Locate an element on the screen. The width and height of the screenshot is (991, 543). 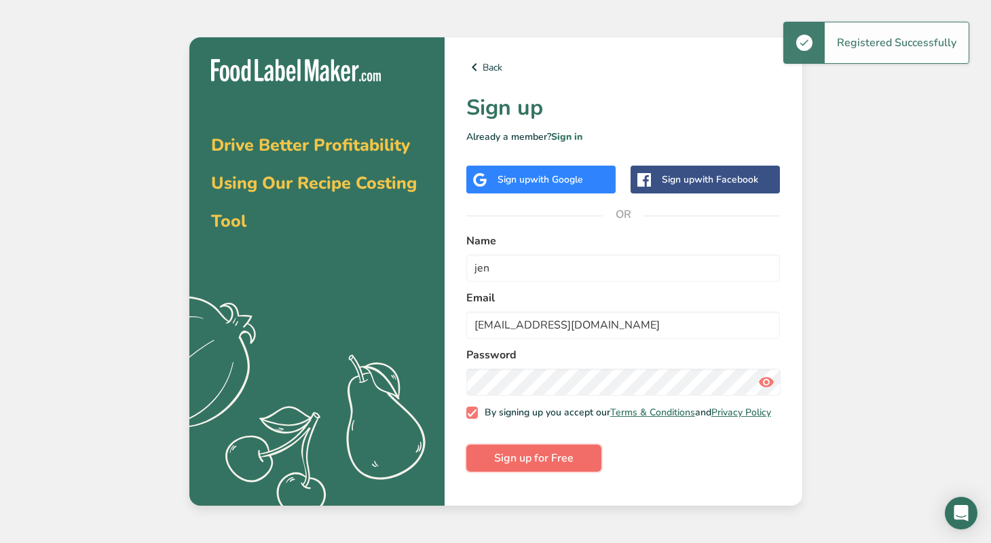
label: Name is located at coordinates (623, 241).